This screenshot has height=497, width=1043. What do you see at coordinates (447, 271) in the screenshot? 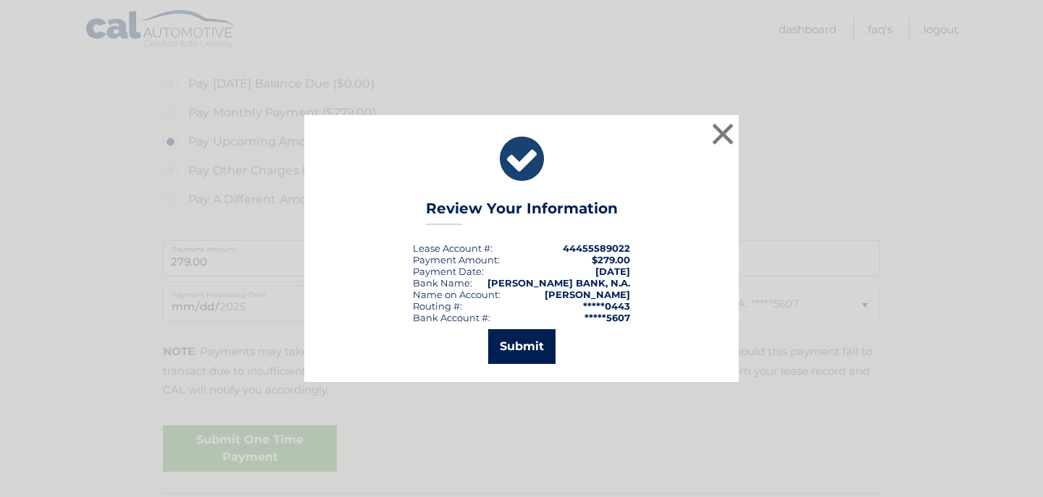
I see `span: Payment Date` at bounding box center [447, 271].